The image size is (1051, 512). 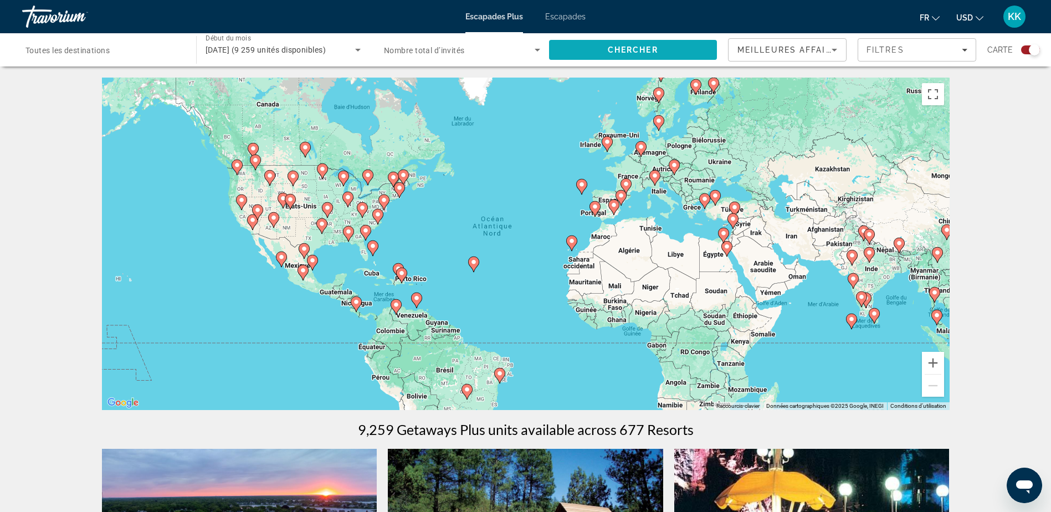 I want to click on mat-select: Trier par, so click(x=787, y=50).